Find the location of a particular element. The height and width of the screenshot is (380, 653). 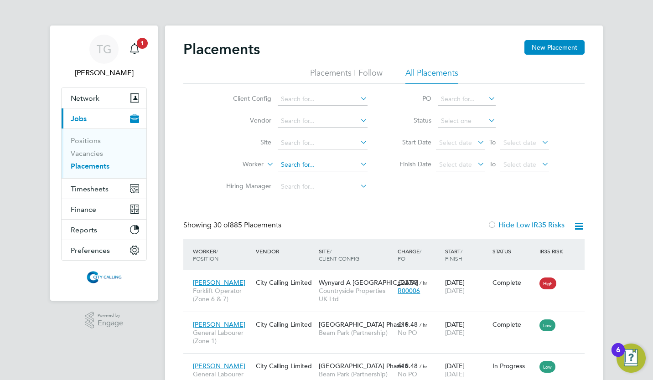

span: Finance is located at coordinates (83, 209).